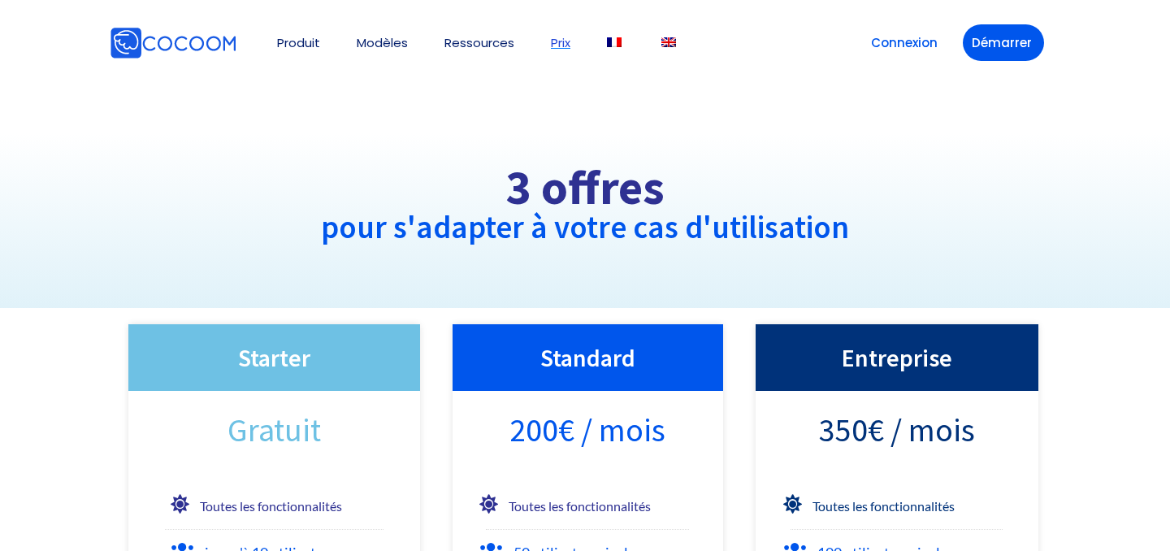 This screenshot has width=1170, height=551. What do you see at coordinates (298, 42) in the screenshot?
I see `a: Produit` at bounding box center [298, 42].